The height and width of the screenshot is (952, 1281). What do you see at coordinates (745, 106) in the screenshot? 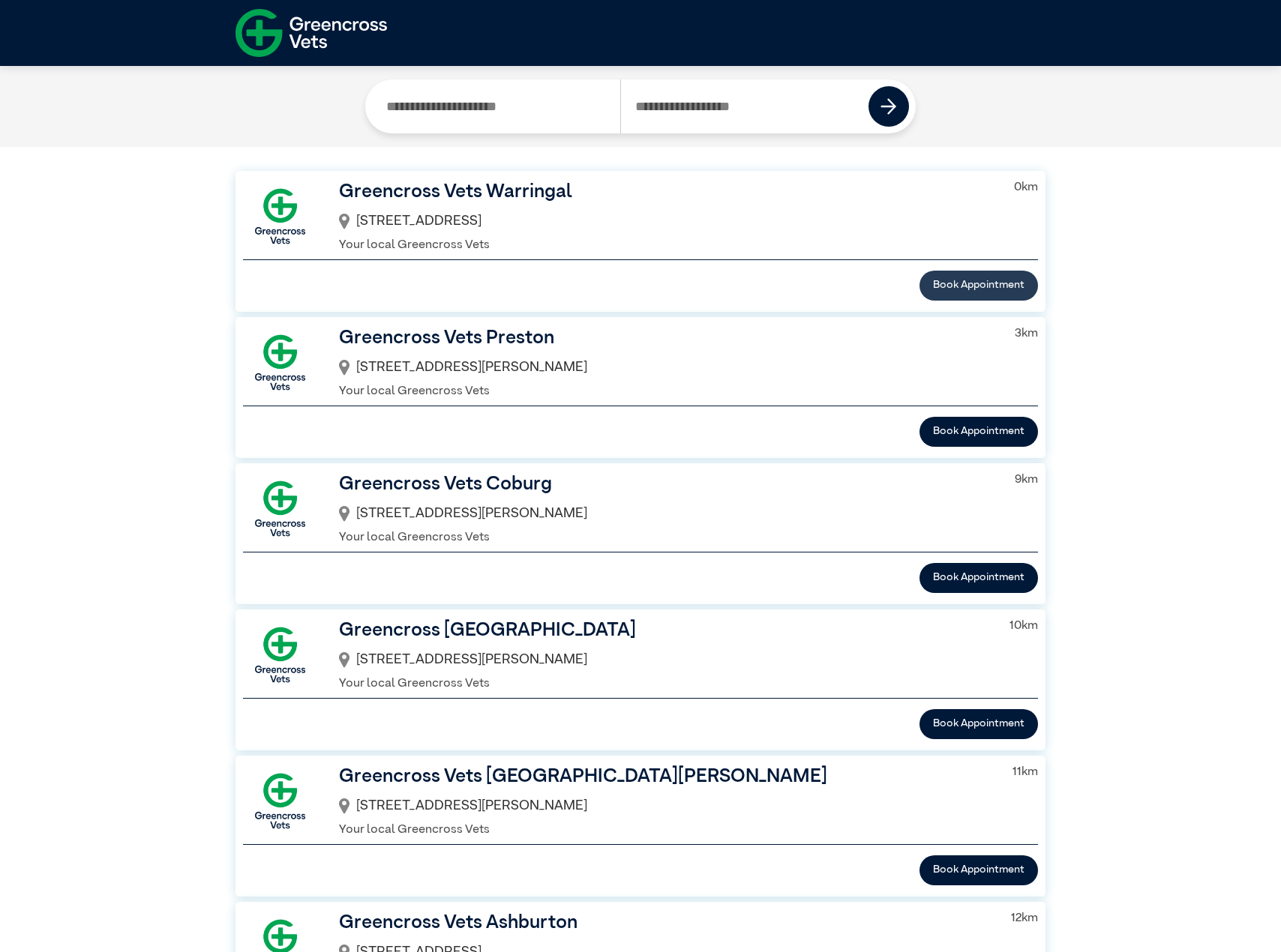
I see `input: Search by Postcode` at bounding box center [745, 106].